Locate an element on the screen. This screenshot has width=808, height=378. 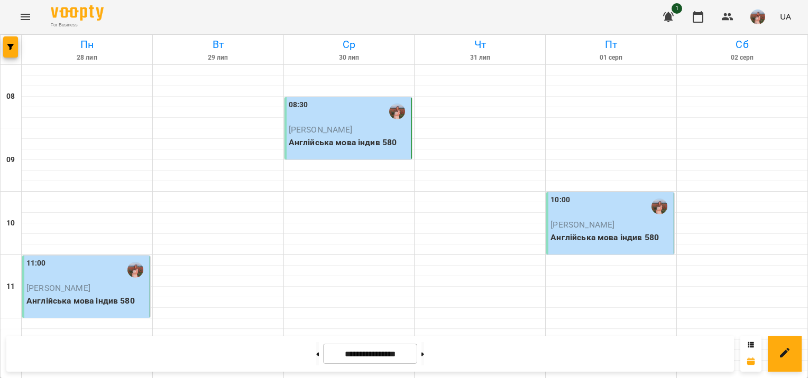
h6: 28 лип is located at coordinates (87, 58).